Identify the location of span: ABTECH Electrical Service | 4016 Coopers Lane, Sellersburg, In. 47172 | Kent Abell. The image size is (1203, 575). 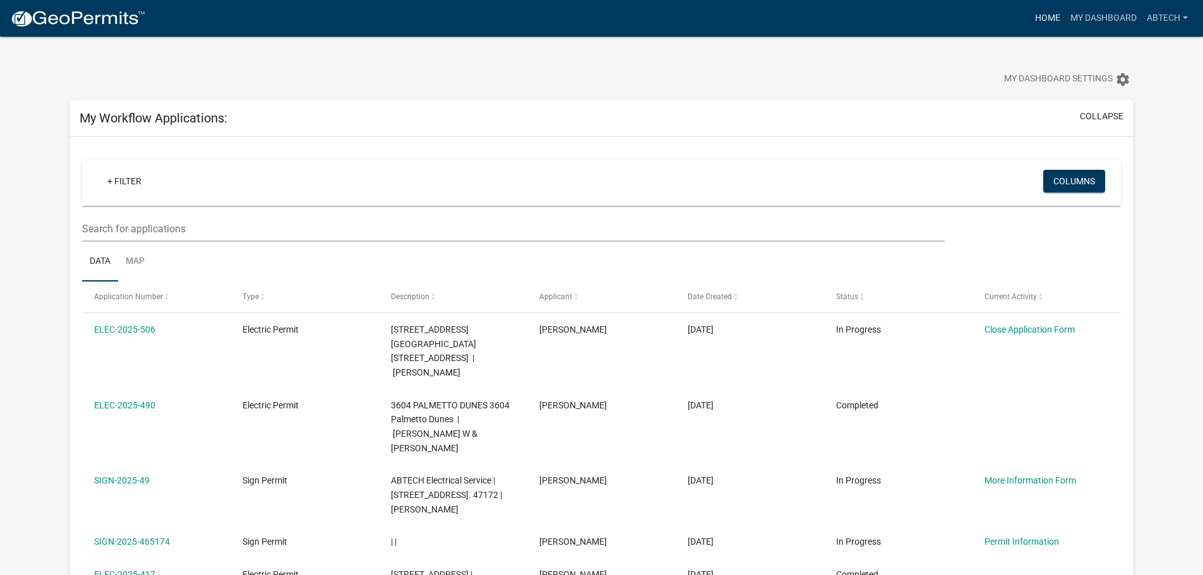
(446, 495).